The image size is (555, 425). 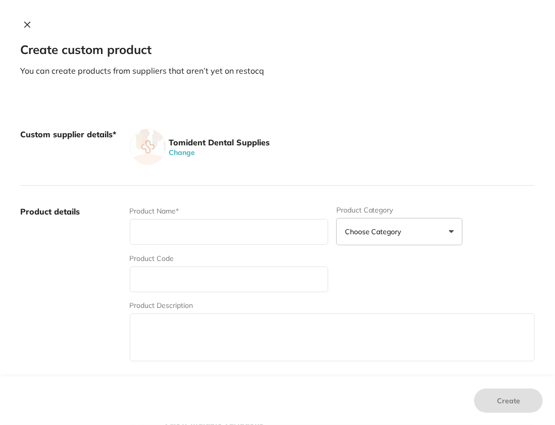 What do you see at coordinates (31, 38) in the screenshot?
I see `img: Profile image for Restocq` at bounding box center [31, 38].